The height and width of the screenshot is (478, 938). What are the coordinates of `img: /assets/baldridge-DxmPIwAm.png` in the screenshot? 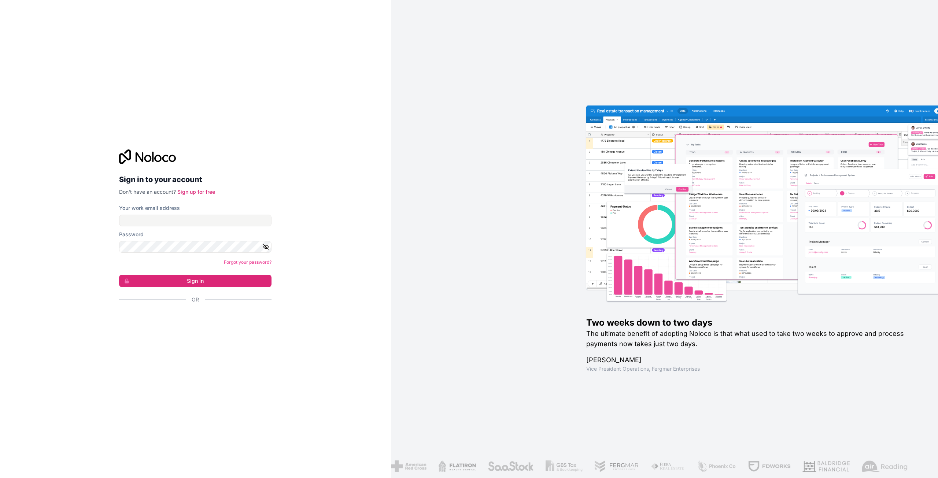 It's located at (825, 466).